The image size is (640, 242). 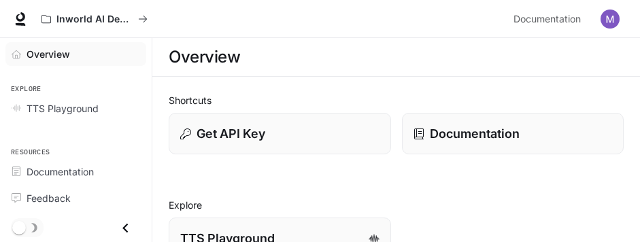 I want to click on span: Overview, so click(x=48, y=54).